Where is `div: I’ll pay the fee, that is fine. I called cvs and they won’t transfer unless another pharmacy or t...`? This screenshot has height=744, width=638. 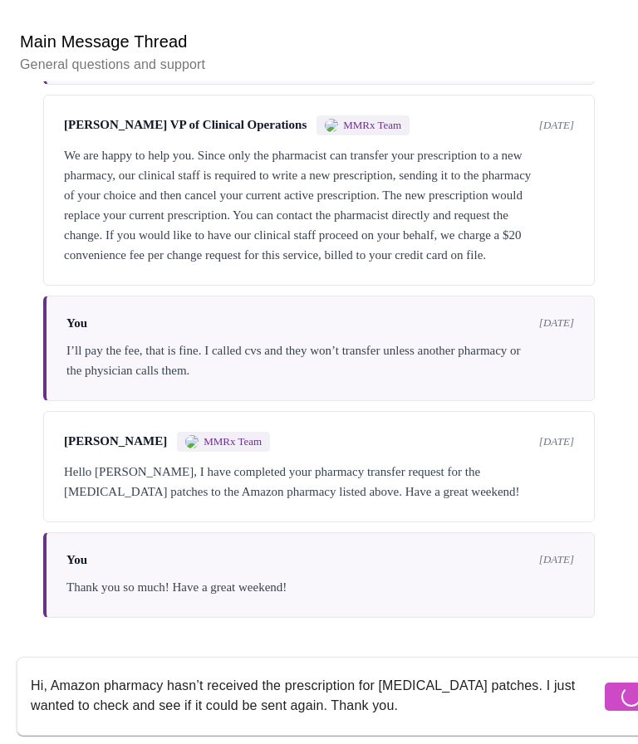 div: I’ll pay the fee, that is fine. I called cvs and they won’t transfer unless another pharmacy or t... is located at coordinates (320, 360).